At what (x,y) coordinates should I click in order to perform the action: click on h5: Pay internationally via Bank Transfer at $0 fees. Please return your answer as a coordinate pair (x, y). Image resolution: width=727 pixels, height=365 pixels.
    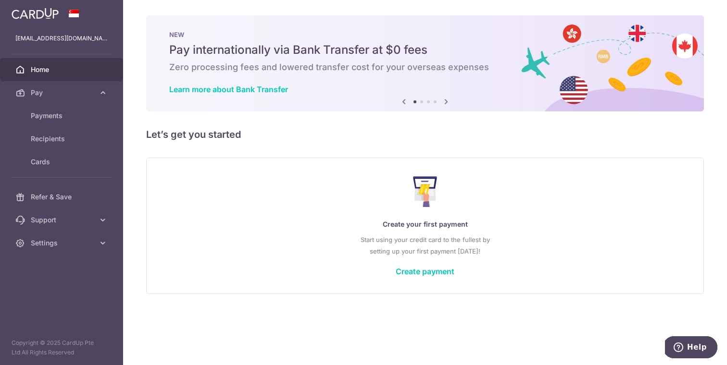
    Looking at the image, I should click on (425, 50).